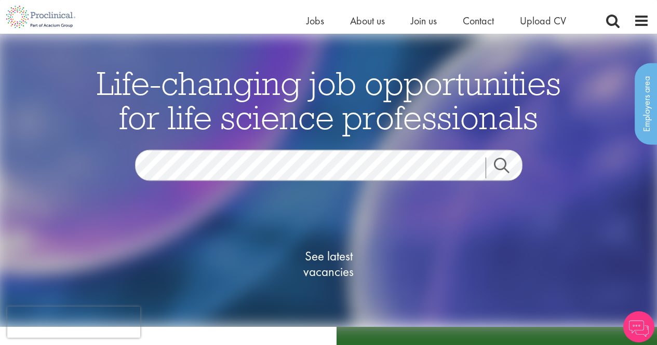 The image size is (657, 345). I want to click on span: Join us, so click(424, 21).